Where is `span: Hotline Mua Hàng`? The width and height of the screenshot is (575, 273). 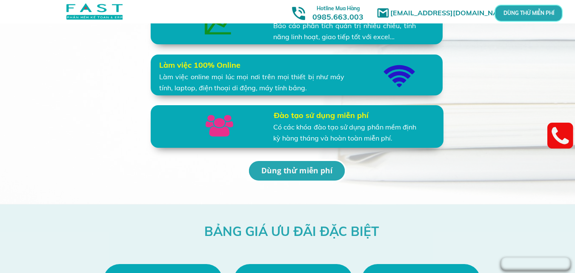
span: Hotline Mua Hàng is located at coordinates (338, 8).